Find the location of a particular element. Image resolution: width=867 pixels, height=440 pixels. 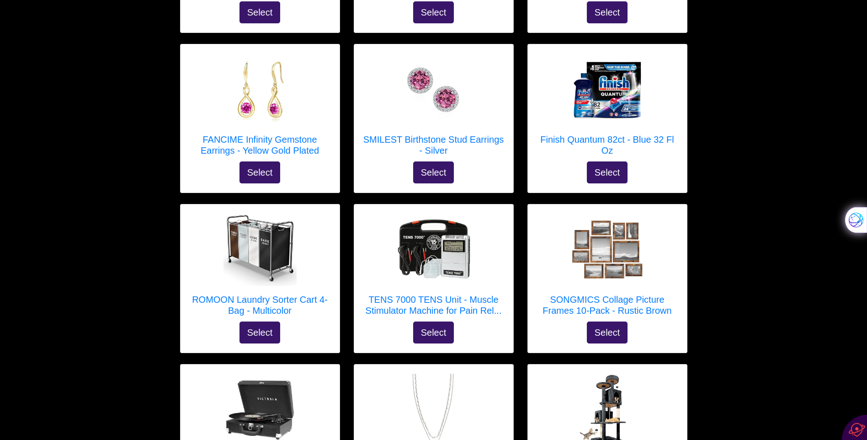

a: Finish Quantum 82ct - Blue 32 Fl Oz Finish Quantum 82ct - Blue 32 Fl Oz is located at coordinates (608, 107).